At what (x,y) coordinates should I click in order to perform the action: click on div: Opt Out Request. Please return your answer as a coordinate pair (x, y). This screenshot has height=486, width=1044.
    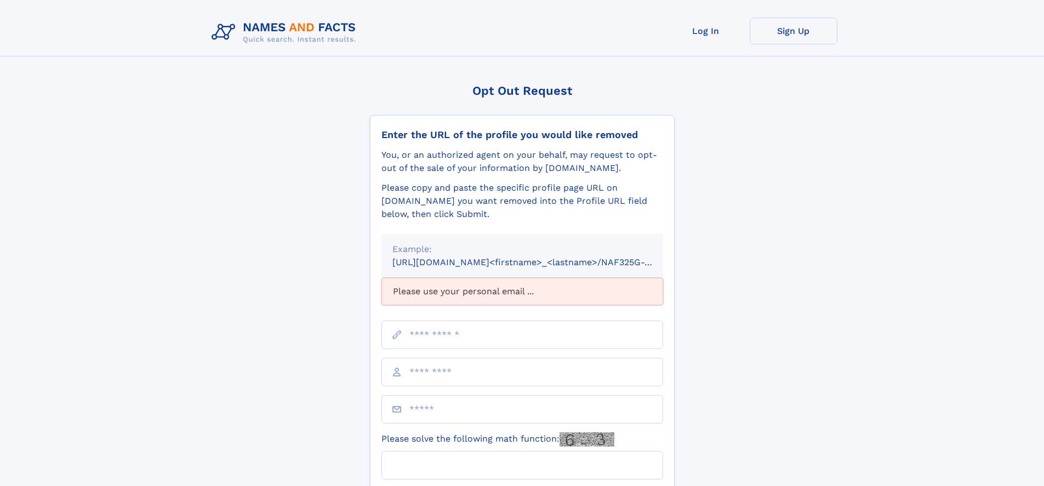
    Looking at the image, I should click on (522, 90).